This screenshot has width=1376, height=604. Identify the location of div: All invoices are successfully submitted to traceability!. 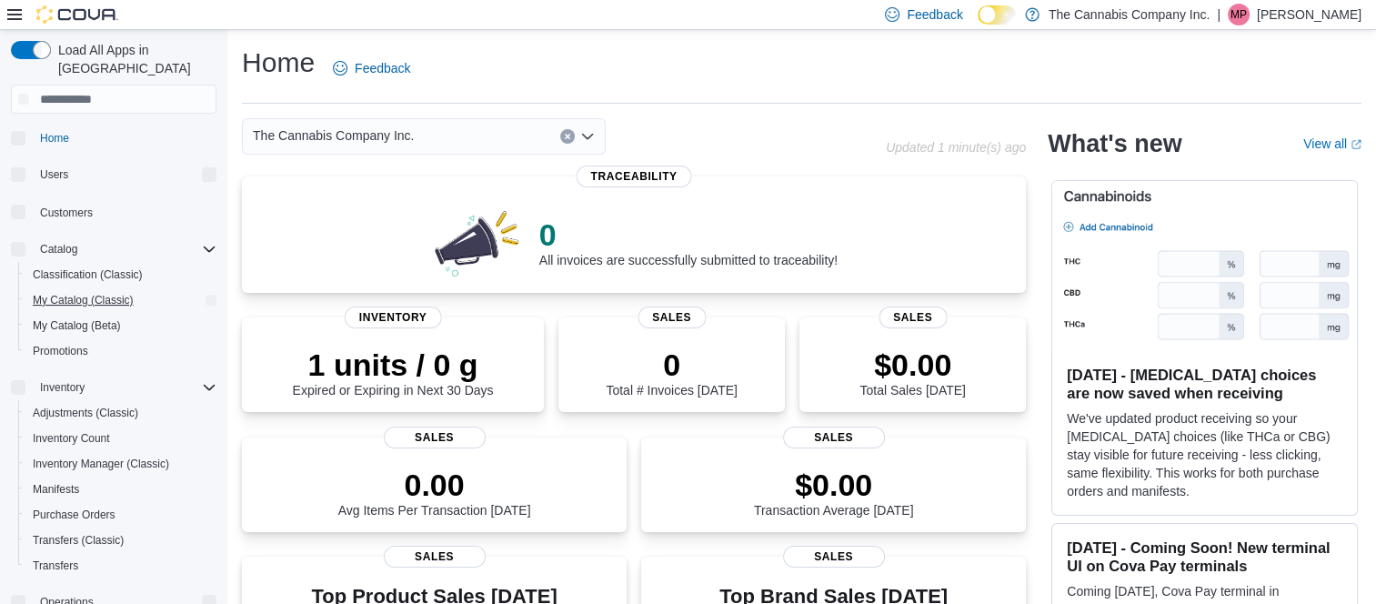
(689, 242).